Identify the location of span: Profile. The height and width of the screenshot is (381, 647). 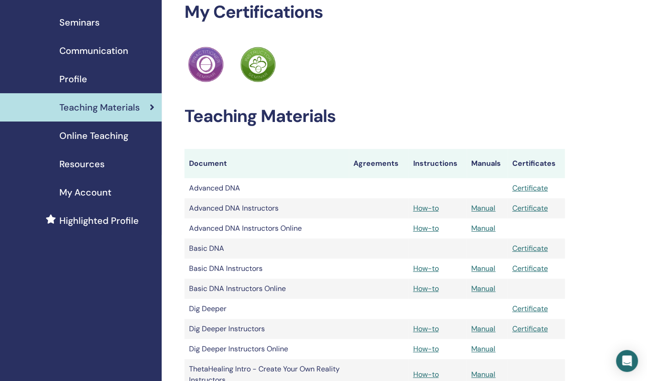
(73, 79).